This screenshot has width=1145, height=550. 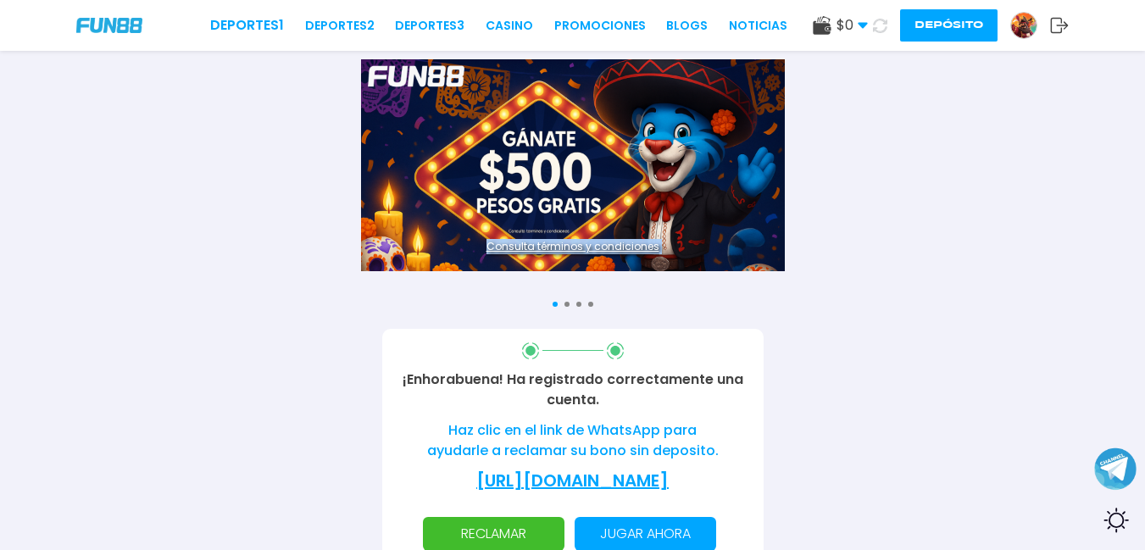 What do you see at coordinates (573, 441) in the screenshot?
I see `p: Haz clic en el link de WhatsApp para ayudarle a reclamar su bono sin deposito.` at bounding box center [573, 441].